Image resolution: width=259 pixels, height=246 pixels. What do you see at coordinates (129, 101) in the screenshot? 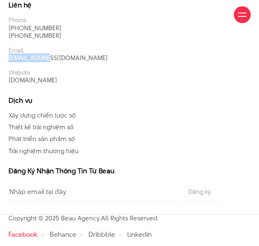
I see `h3: Dịch vụ` at bounding box center [129, 101].